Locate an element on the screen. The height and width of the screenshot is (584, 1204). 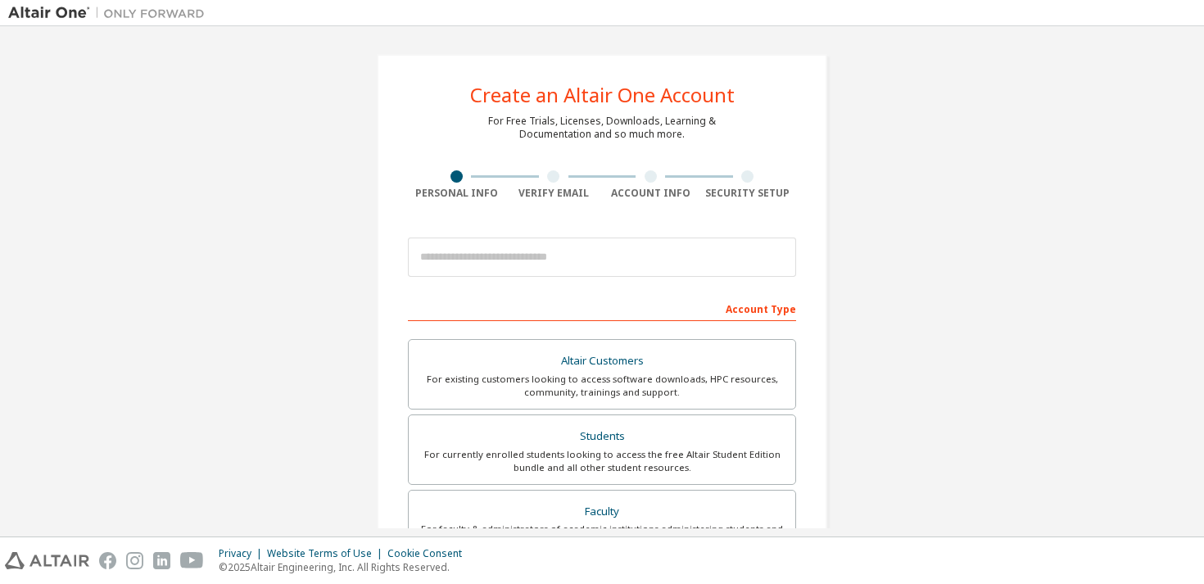
div: Privacy is located at coordinates (243, 554).